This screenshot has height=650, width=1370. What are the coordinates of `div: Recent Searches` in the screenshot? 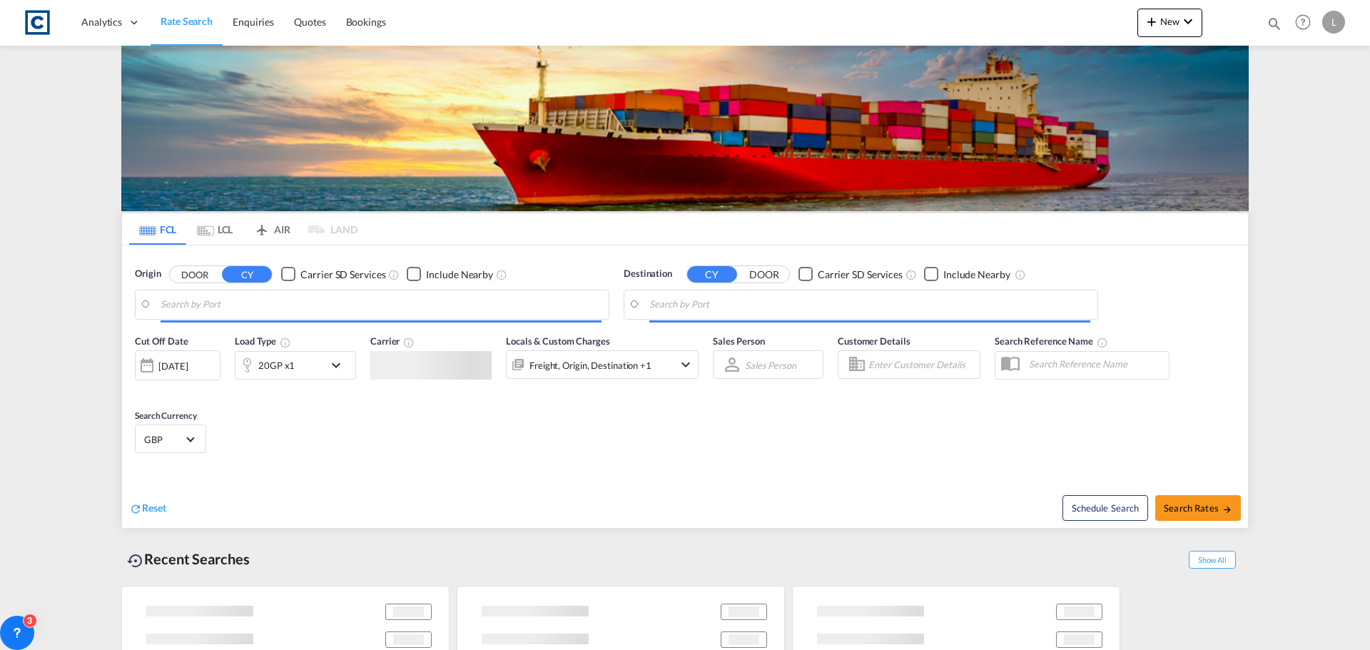 It's located at (188, 559).